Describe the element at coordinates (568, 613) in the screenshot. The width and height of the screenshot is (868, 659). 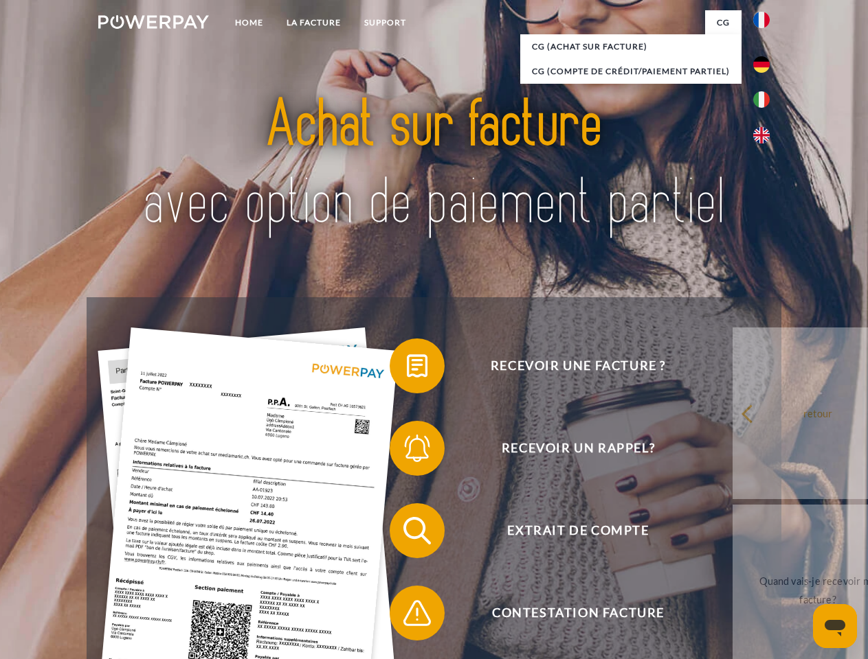
I see `button: Contestation Facture` at that location.